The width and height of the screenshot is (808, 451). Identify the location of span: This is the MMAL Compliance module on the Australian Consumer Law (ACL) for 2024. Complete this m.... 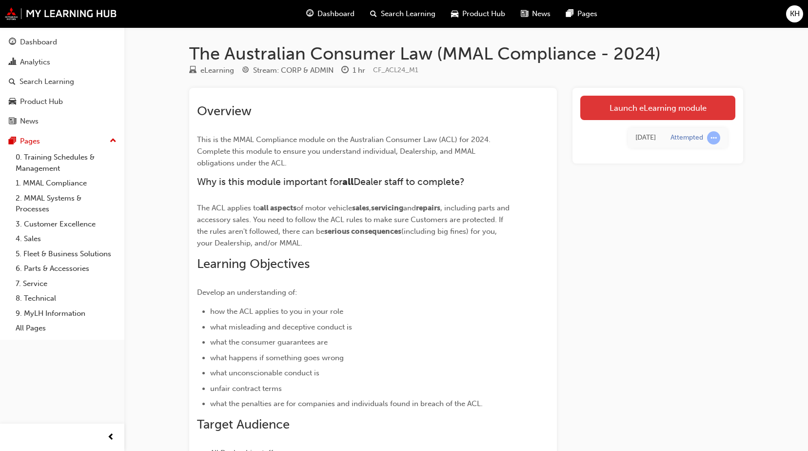
(345, 151).